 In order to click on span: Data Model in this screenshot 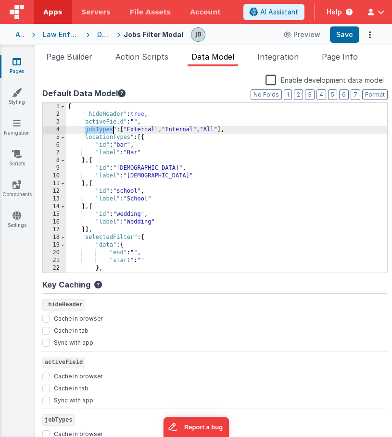, I will do `click(213, 57)`.